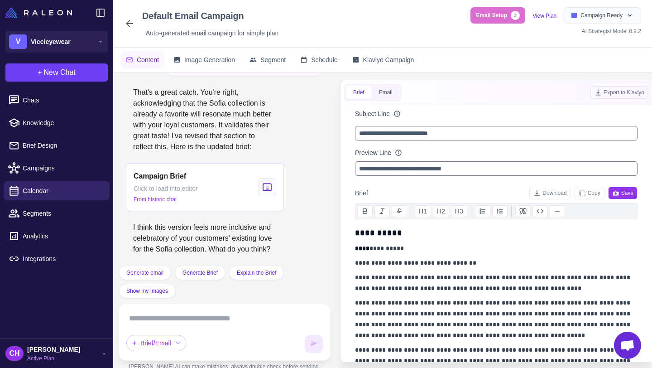 The image size is (652, 368). Describe the element at coordinates (386, 92) in the screenshot. I see `button: Email` at that location.